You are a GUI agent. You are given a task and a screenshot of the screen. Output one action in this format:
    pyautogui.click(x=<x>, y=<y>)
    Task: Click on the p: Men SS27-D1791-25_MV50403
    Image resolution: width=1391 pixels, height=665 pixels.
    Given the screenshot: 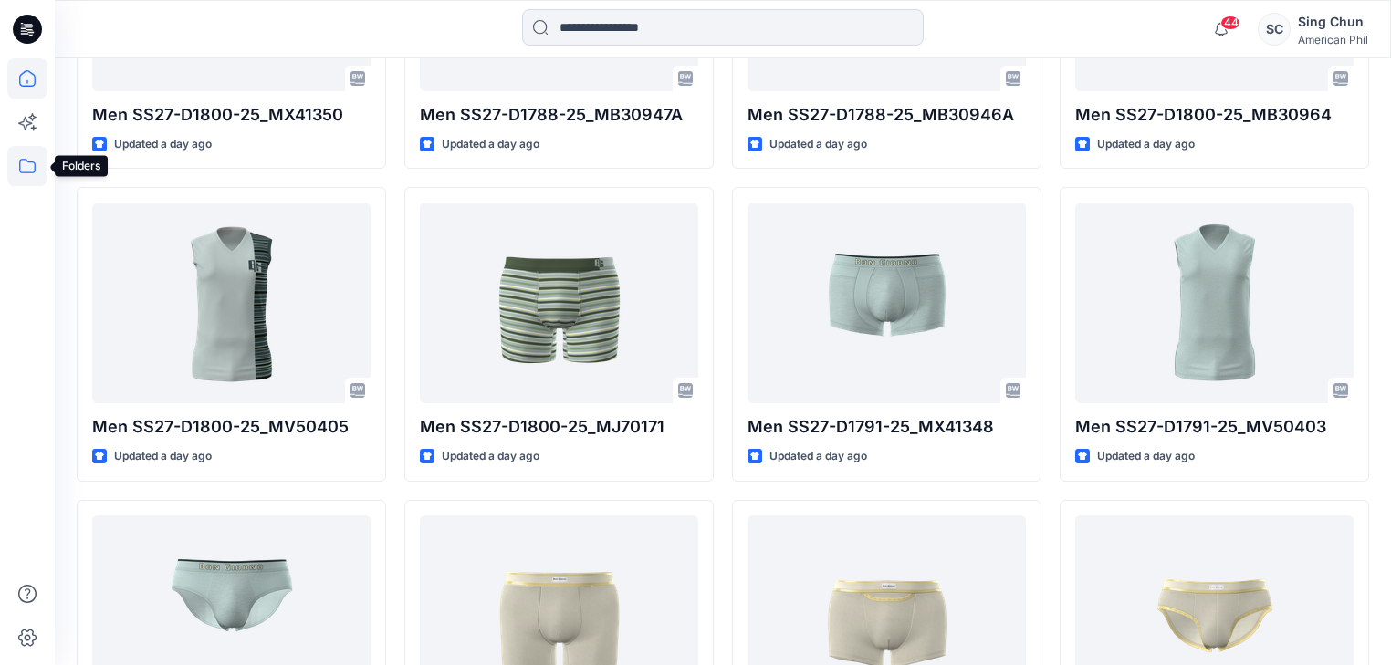 What is the action you would take?
    pyautogui.click(x=1214, y=427)
    